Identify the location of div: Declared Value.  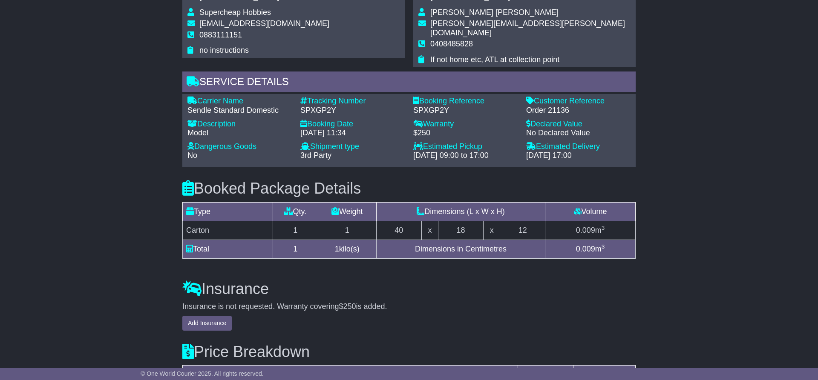
(578, 124).